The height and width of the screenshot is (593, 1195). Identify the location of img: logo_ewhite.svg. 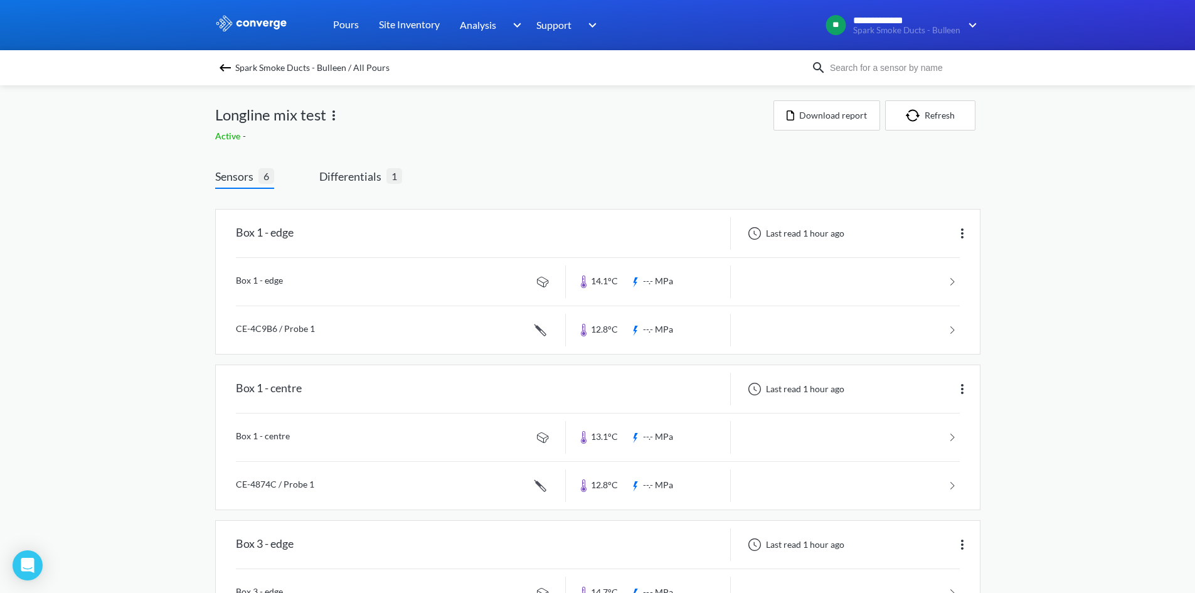
(251, 23).